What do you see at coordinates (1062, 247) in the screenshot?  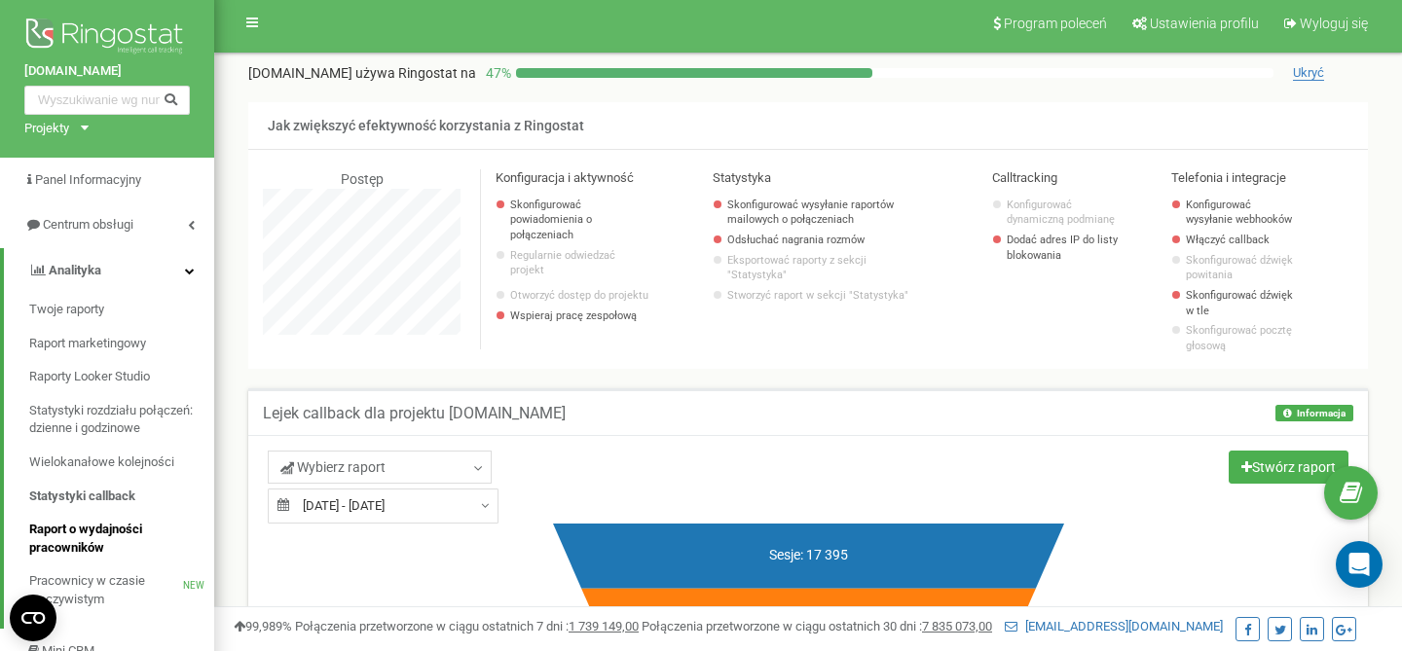 I see `a: Dodać adres IP do listy blokowania` at bounding box center [1062, 247].